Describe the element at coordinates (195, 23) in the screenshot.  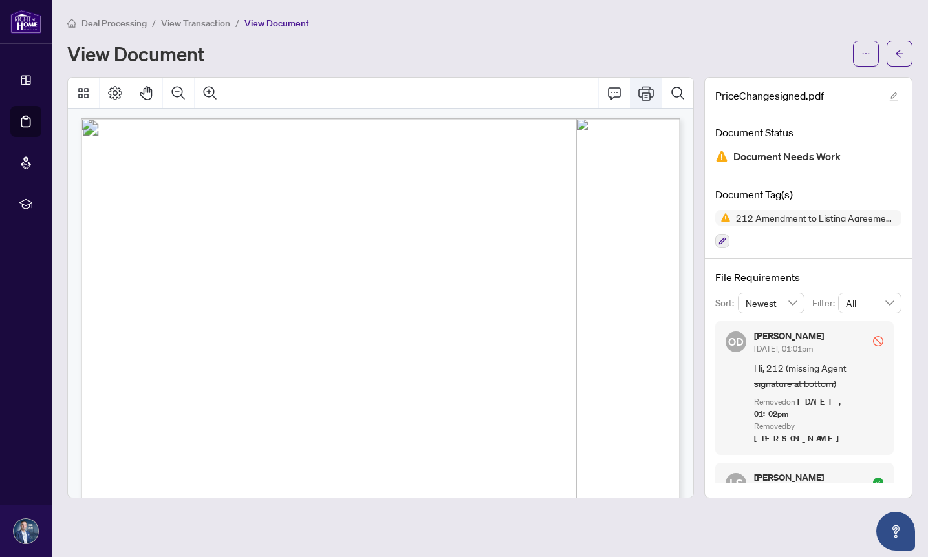
I see `span: View Transaction` at that location.